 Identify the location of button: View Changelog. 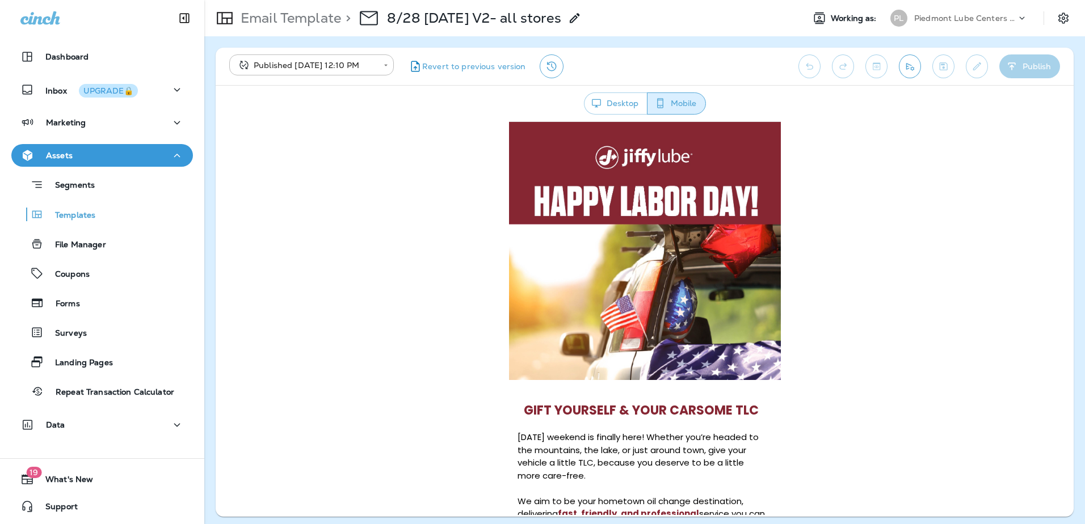
(551, 66).